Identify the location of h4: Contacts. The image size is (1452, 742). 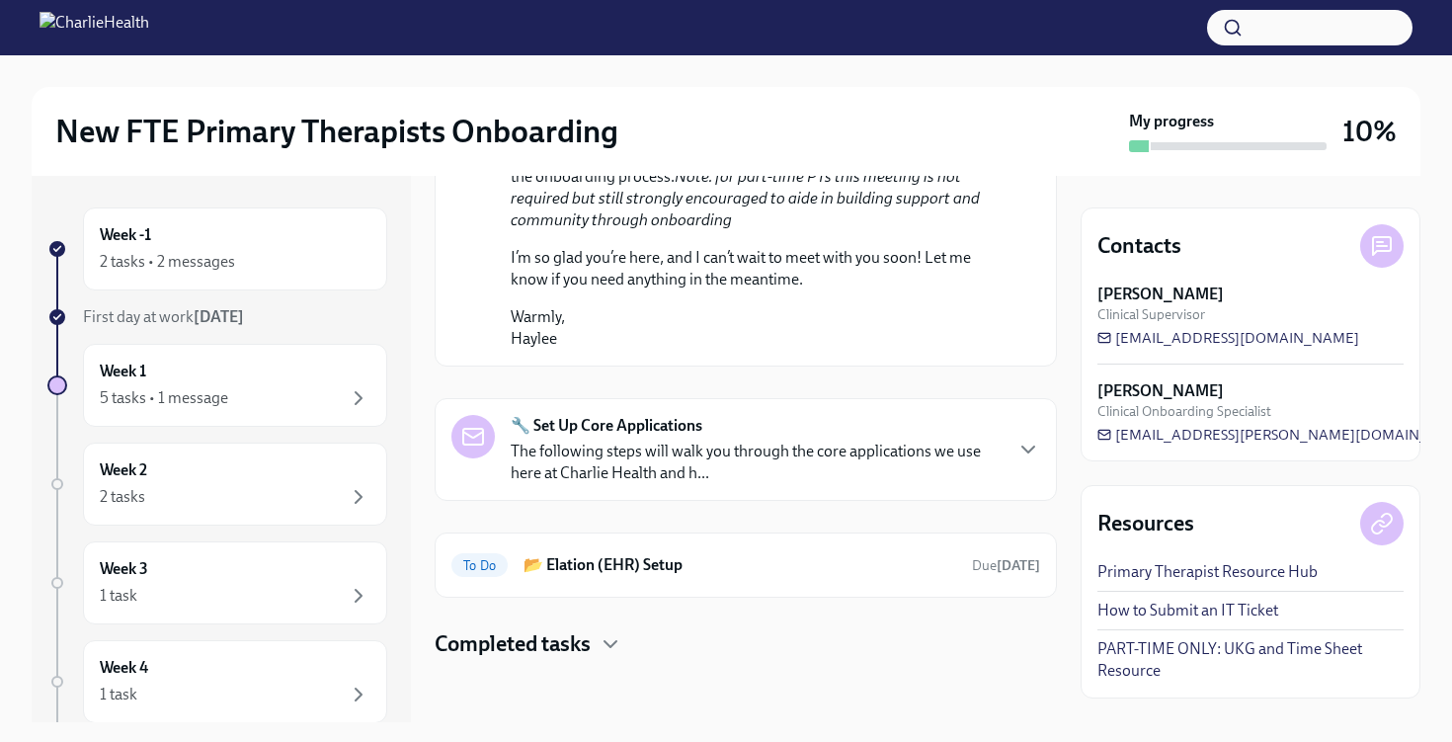
(1139, 246).